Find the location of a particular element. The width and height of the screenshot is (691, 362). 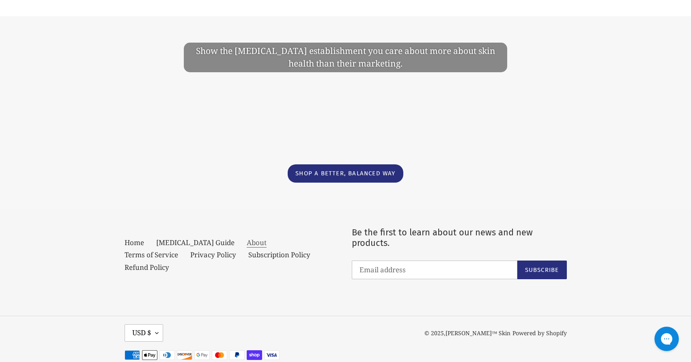

button: Gorgias live chat is located at coordinates (16, 15).